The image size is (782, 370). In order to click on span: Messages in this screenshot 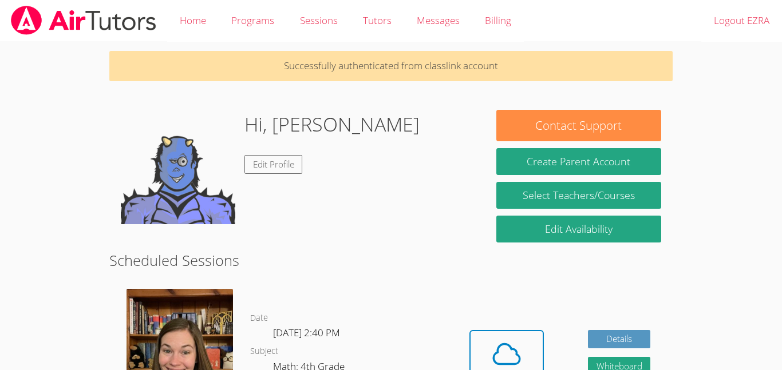, I will do `click(438, 20)`.